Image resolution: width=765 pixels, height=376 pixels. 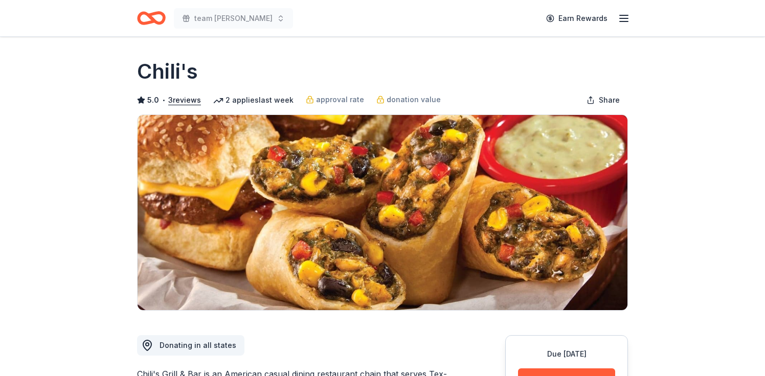 I want to click on a: Home, so click(x=151, y=18).